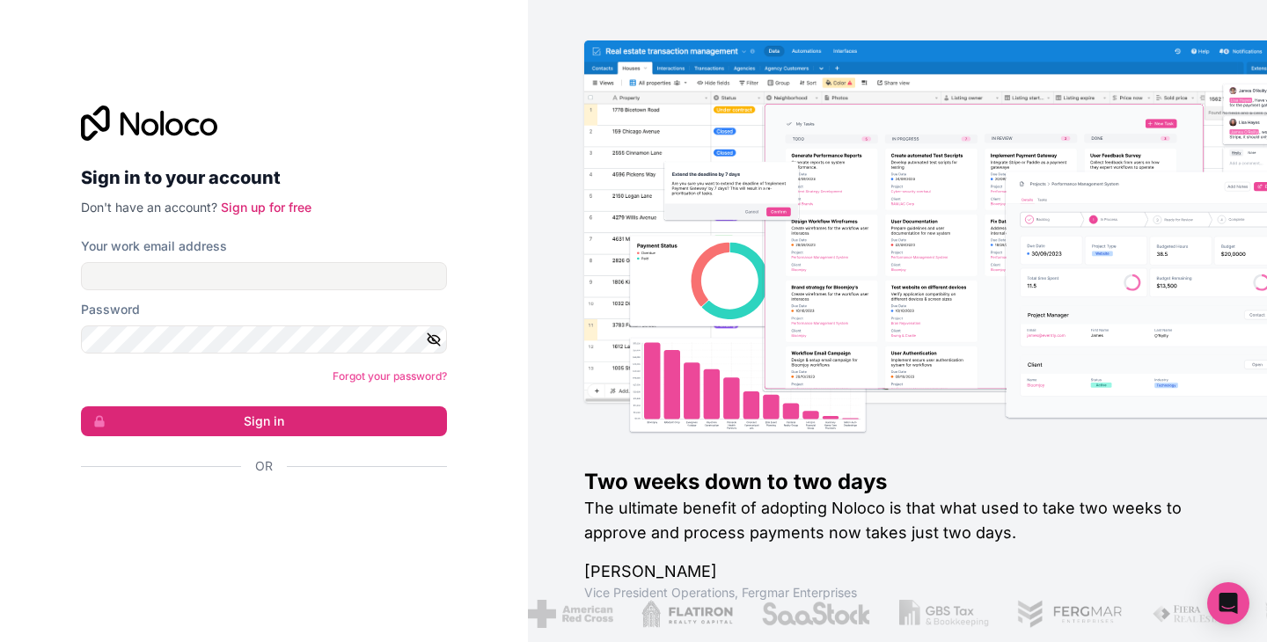 This screenshot has height=642, width=1267. What do you see at coordinates (264, 178) in the screenshot?
I see `h2: Sign in to your account` at bounding box center [264, 178].